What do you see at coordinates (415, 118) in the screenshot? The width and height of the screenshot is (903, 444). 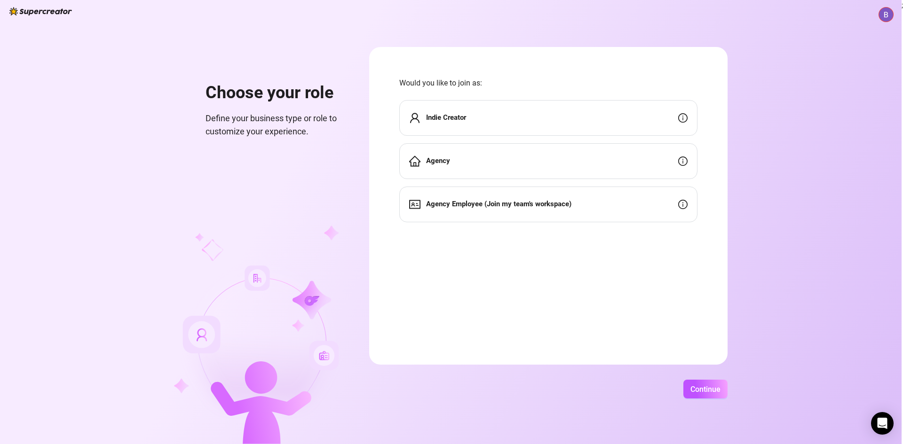 I see `span: user` at bounding box center [415, 118].